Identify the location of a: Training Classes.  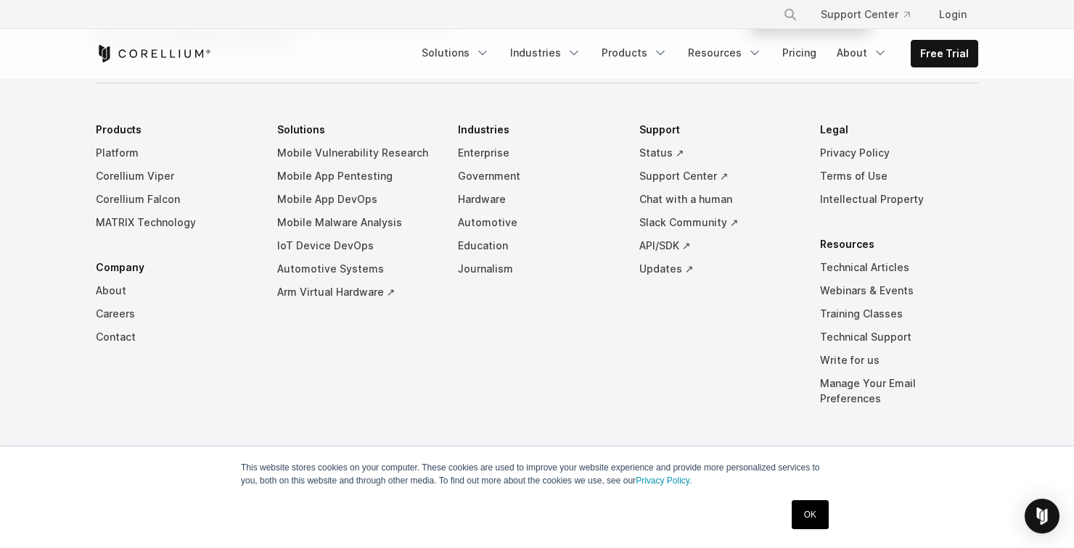
(899, 314).